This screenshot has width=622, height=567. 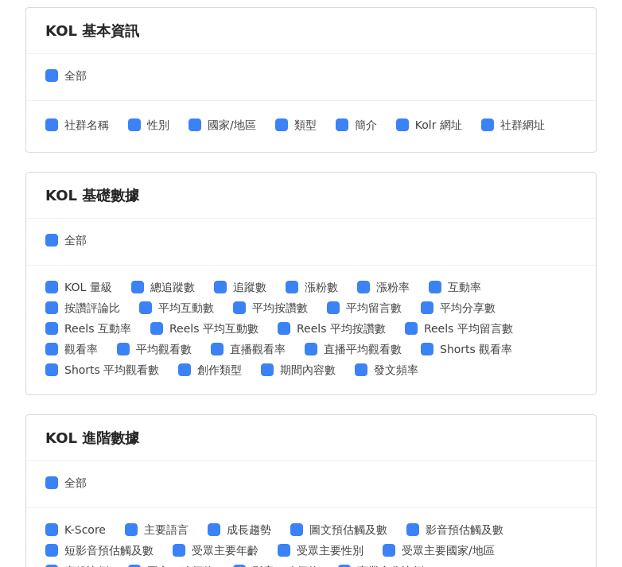 What do you see at coordinates (366, 125) in the screenshot?
I see `span: 簡介` at bounding box center [366, 125].